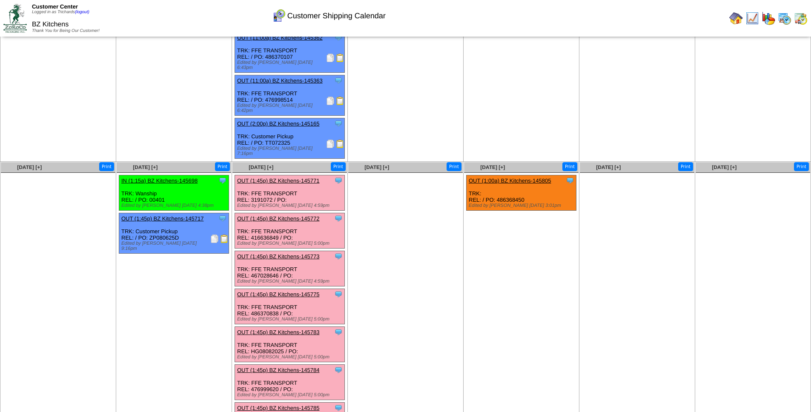 The image size is (811, 412). I want to click on a: OUT (1:45p) BZ Kitchens-145773, so click(278, 256).